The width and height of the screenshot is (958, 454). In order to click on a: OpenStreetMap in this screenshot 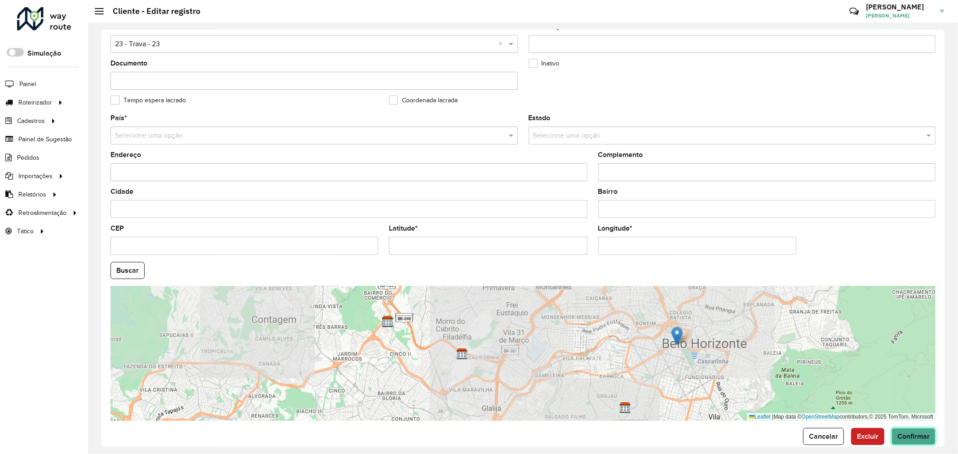, I will do `click(820, 417)`.